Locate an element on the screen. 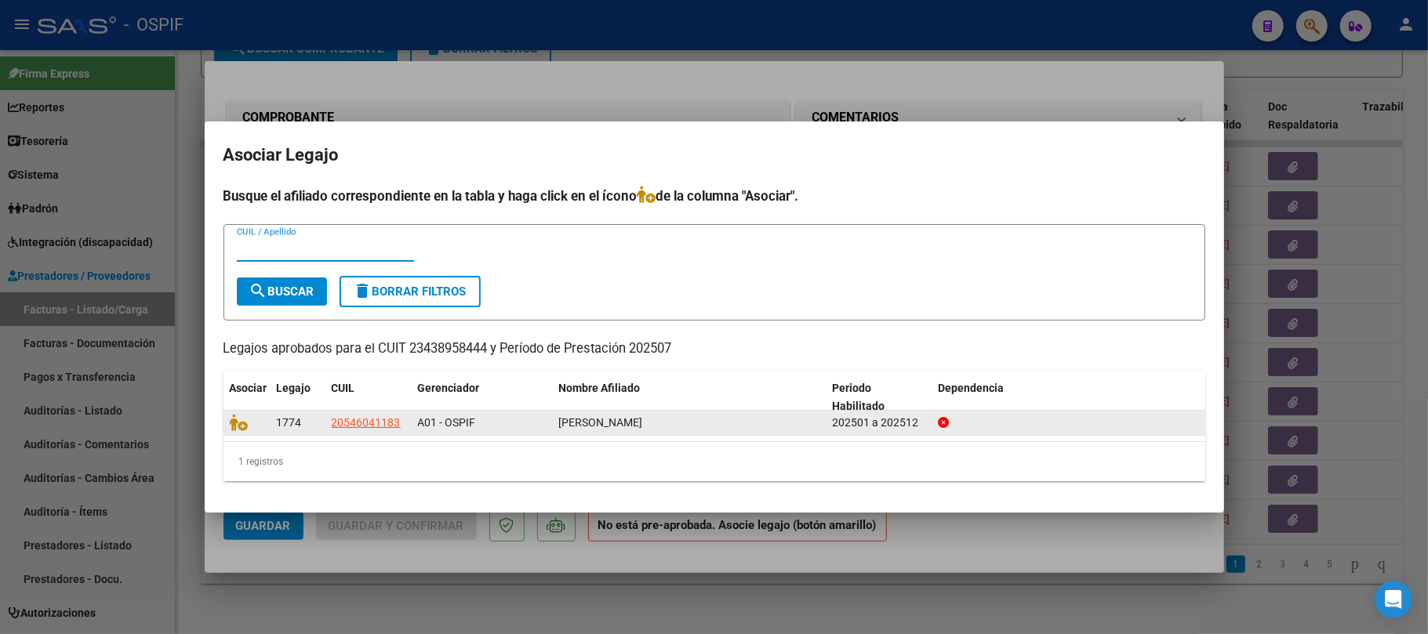 The height and width of the screenshot is (634, 1428). span: CUIL is located at coordinates (343, 388).